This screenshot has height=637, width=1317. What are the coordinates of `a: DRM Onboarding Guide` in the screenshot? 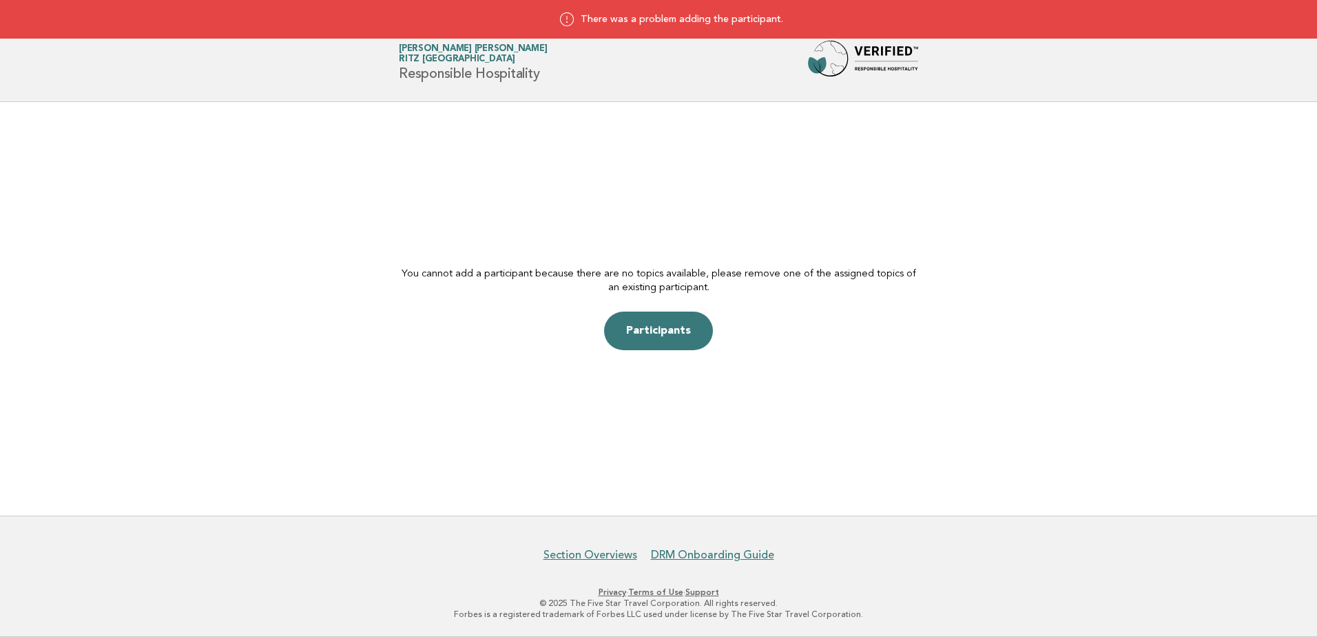 It's located at (712, 555).